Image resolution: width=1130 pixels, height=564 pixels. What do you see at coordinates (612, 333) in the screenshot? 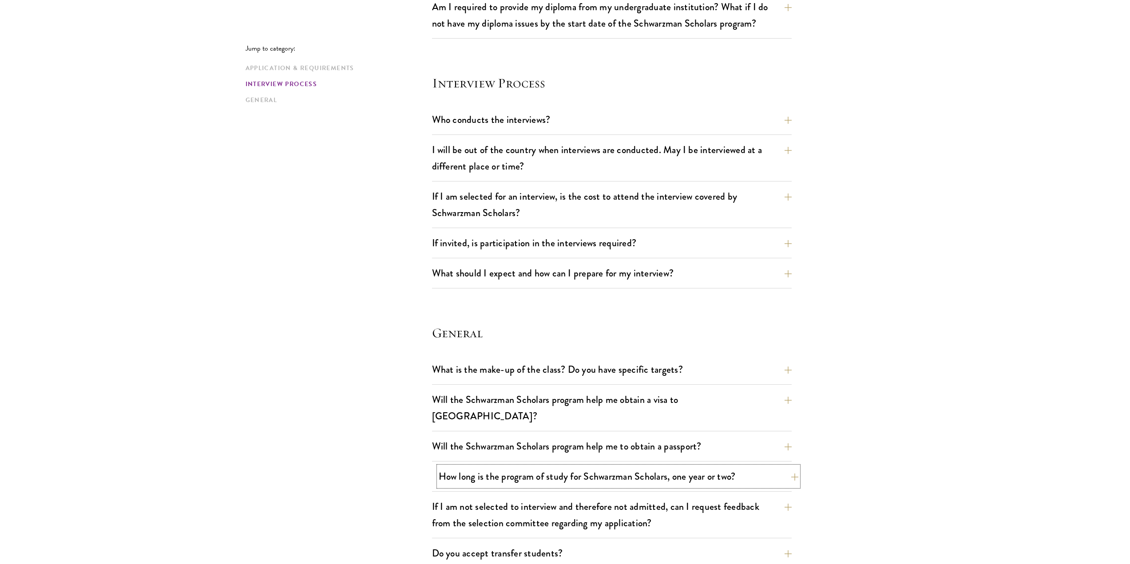
I see `h4: General` at bounding box center [612, 333].